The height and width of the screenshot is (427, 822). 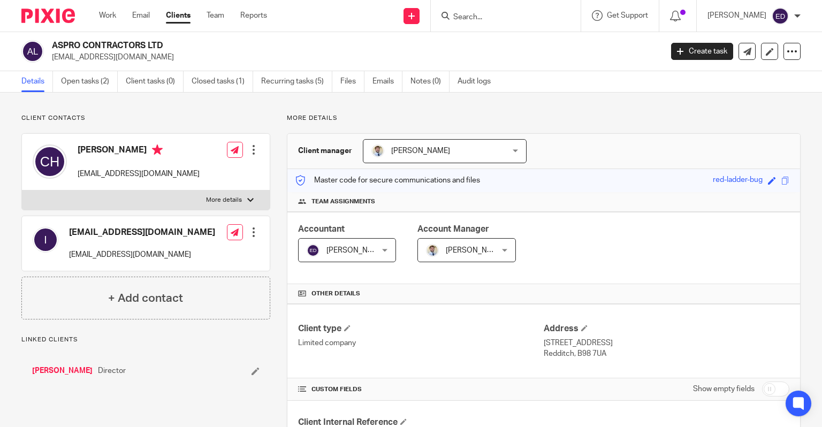 What do you see at coordinates (145, 340) in the screenshot?
I see `p: Linked clients` at bounding box center [145, 340].